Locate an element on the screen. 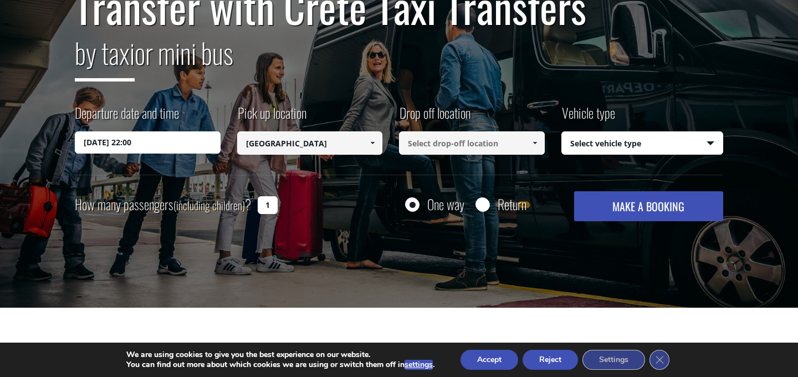 This screenshot has height=377, width=798. label: Drop off location is located at coordinates (434, 117).